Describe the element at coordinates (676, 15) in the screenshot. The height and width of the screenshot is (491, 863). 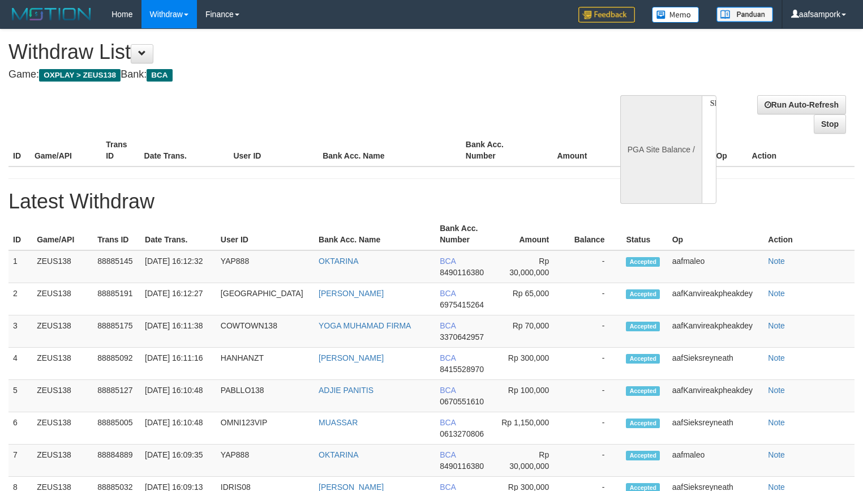
I see `img: Button%20Memo.svg` at that location.